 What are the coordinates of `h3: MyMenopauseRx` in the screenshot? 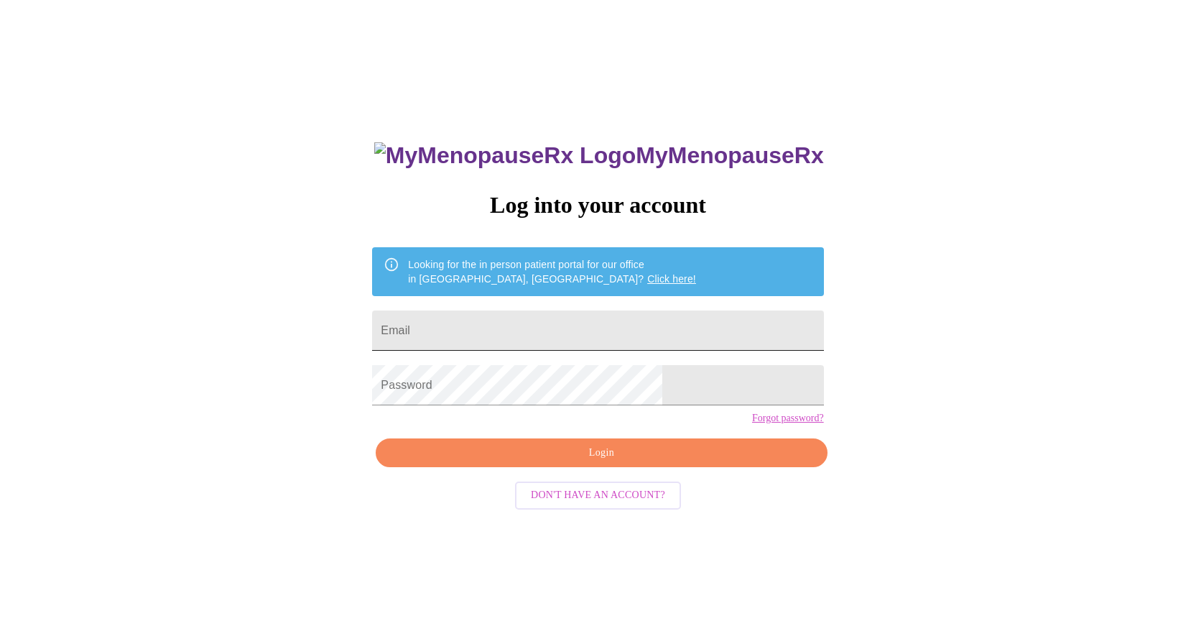 It's located at (599, 155).